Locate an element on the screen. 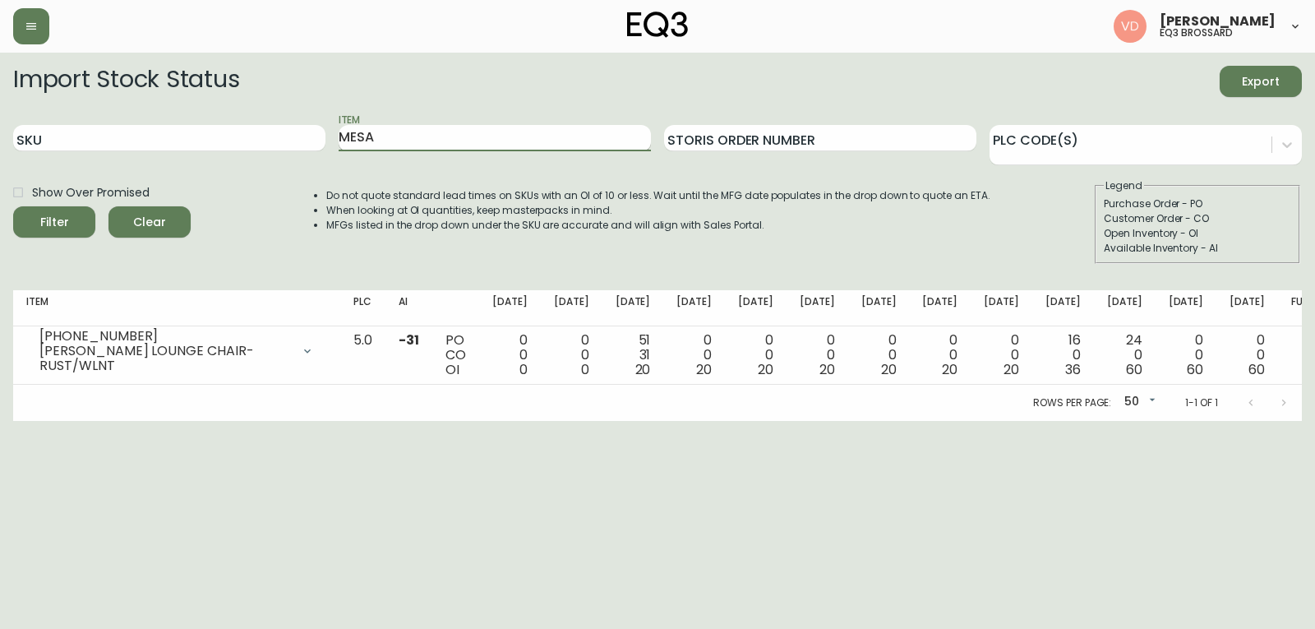 This screenshot has height=629, width=1315. div: Available Inventory - AI is located at coordinates (1197, 248).